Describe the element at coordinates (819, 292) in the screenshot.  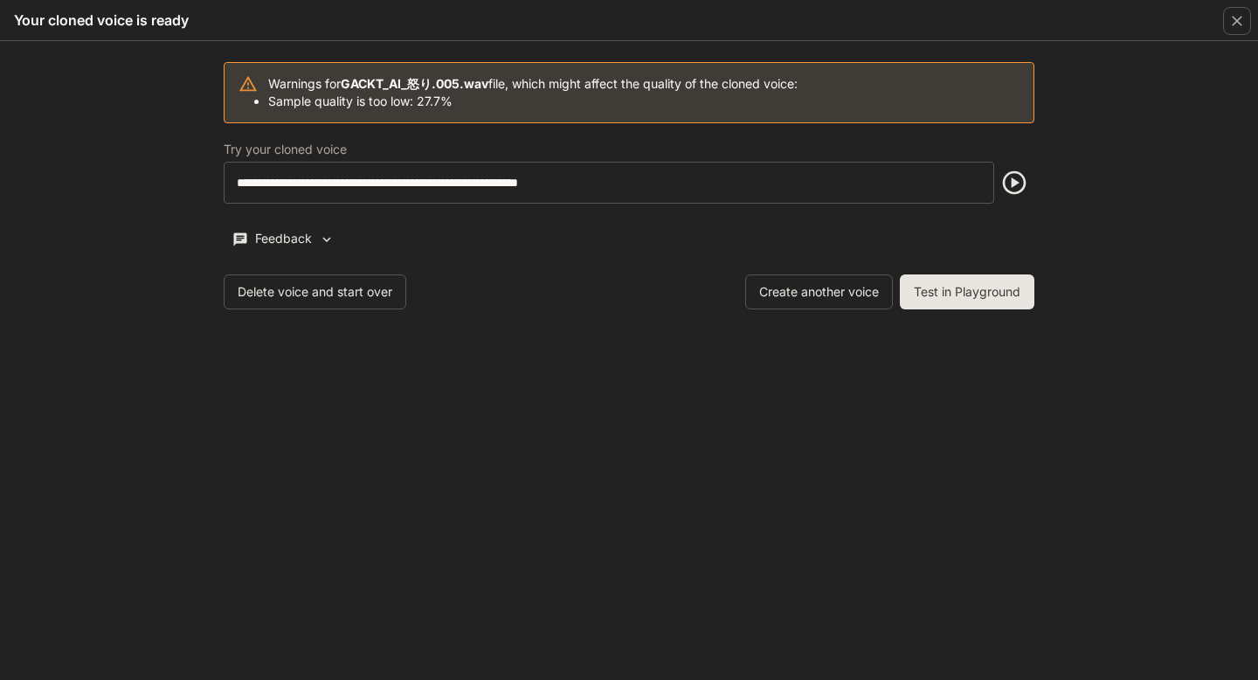
I see `button: Create another voice` at that location.